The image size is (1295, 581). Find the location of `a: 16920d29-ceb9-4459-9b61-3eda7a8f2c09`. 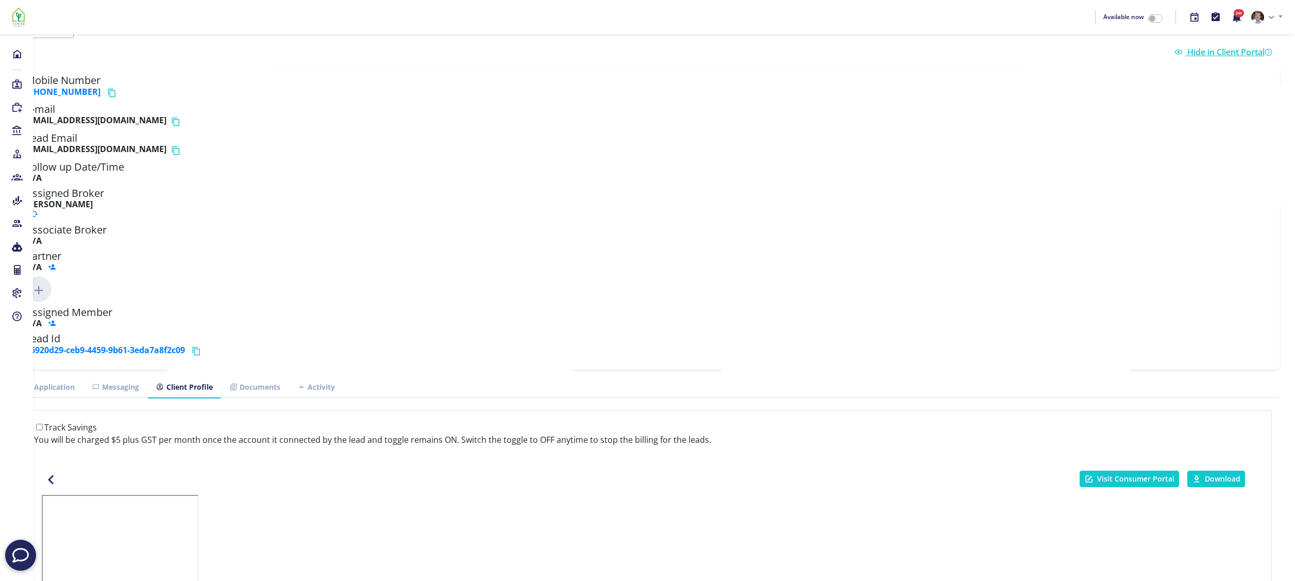

a: 16920d29-ceb9-4459-9b61-3eda7a8f2c09 is located at coordinates (105, 350).